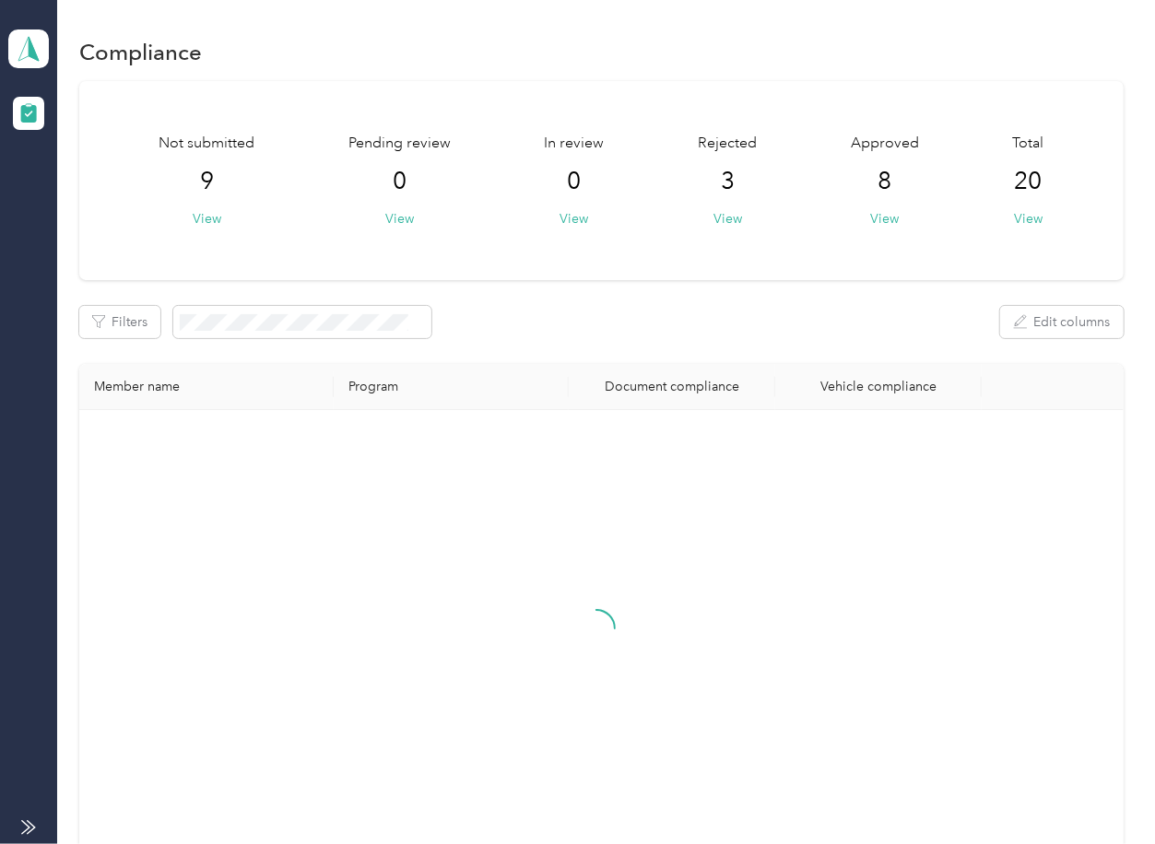 The width and height of the screenshot is (1155, 844). I want to click on span: Rejected, so click(727, 144).